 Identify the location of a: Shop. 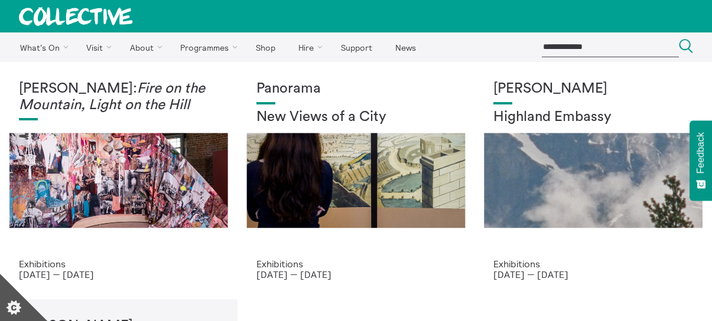
(265, 47).